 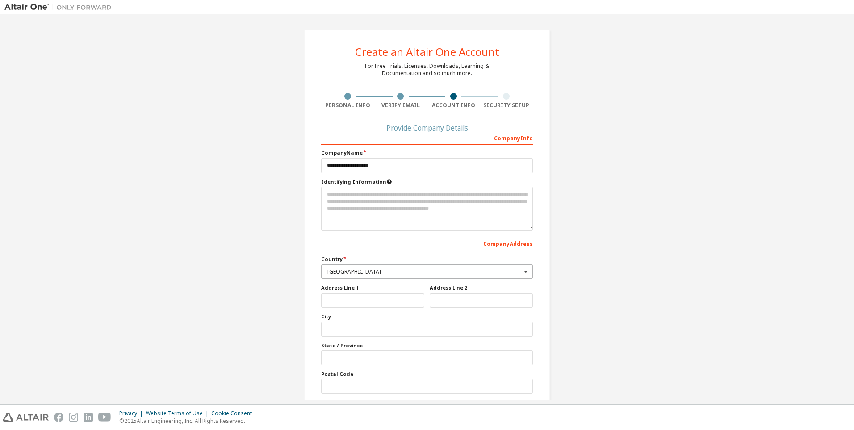 I want to click on div: Personal Info, so click(x=348, y=105).